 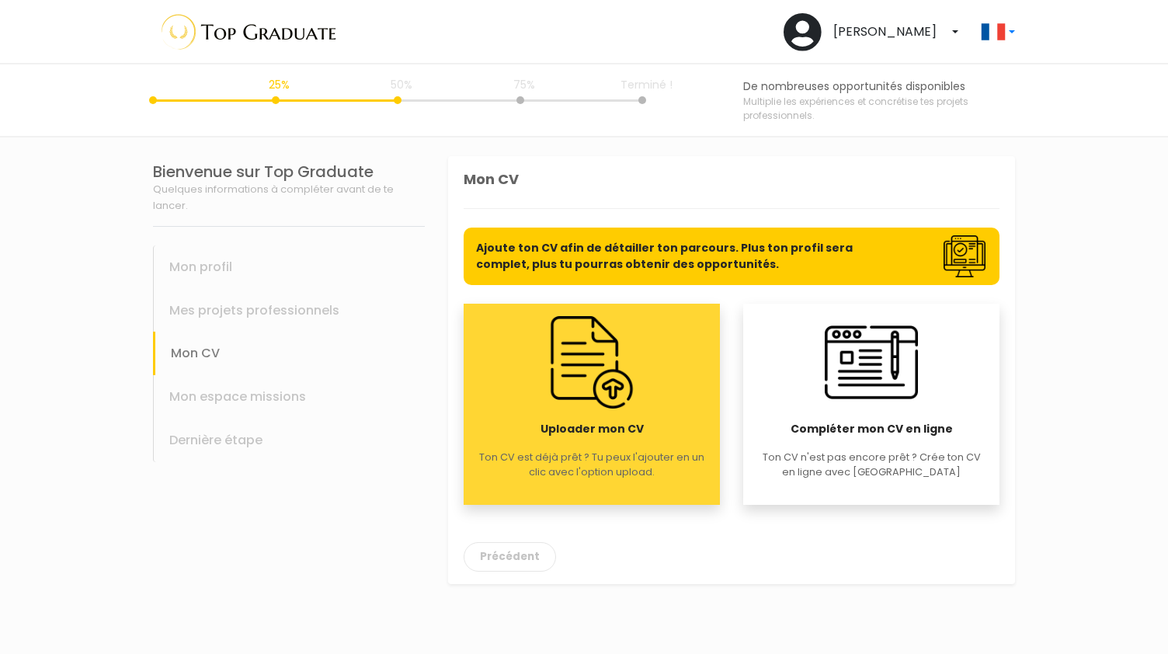 I want to click on h1: Bienvenue sur Top Graduate, so click(x=289, y=172).